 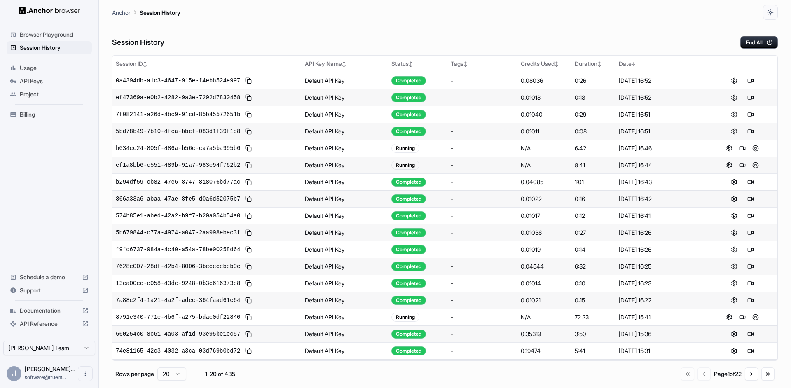 I want to click on div: 1-20 of 435, so click(x=220, y=374).